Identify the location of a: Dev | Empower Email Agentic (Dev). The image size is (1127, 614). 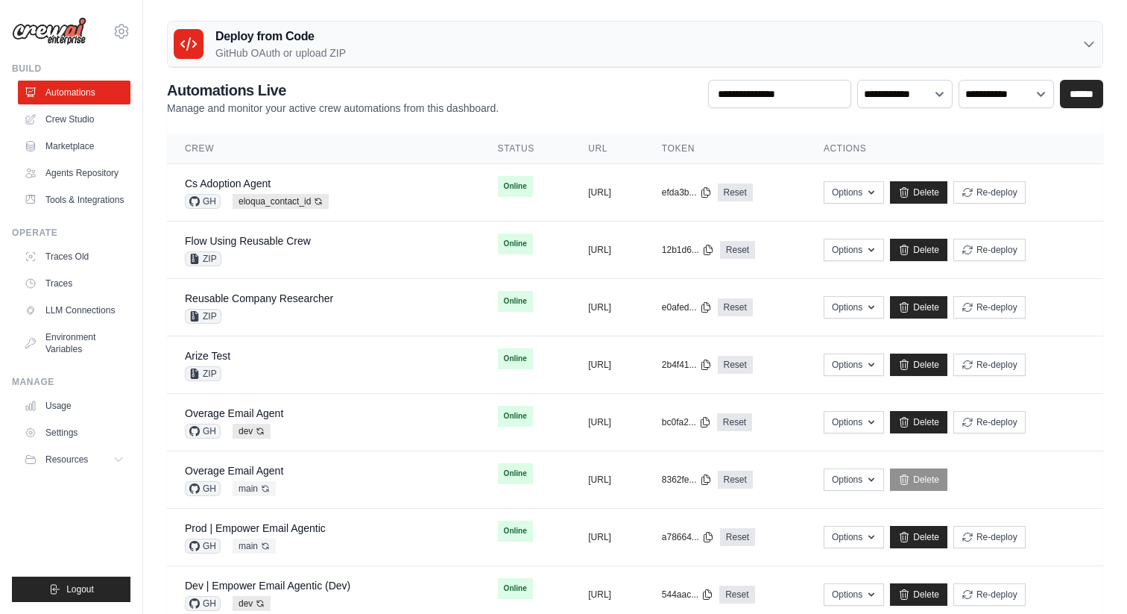
(268, 585).